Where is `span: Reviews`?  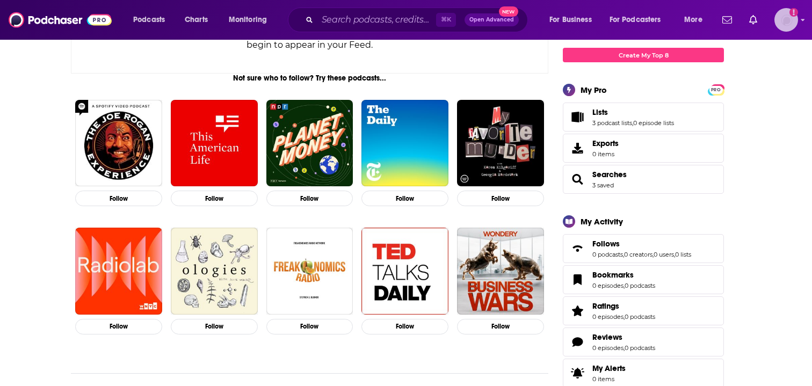 span: Reviews is located at coordinates (643, 342).